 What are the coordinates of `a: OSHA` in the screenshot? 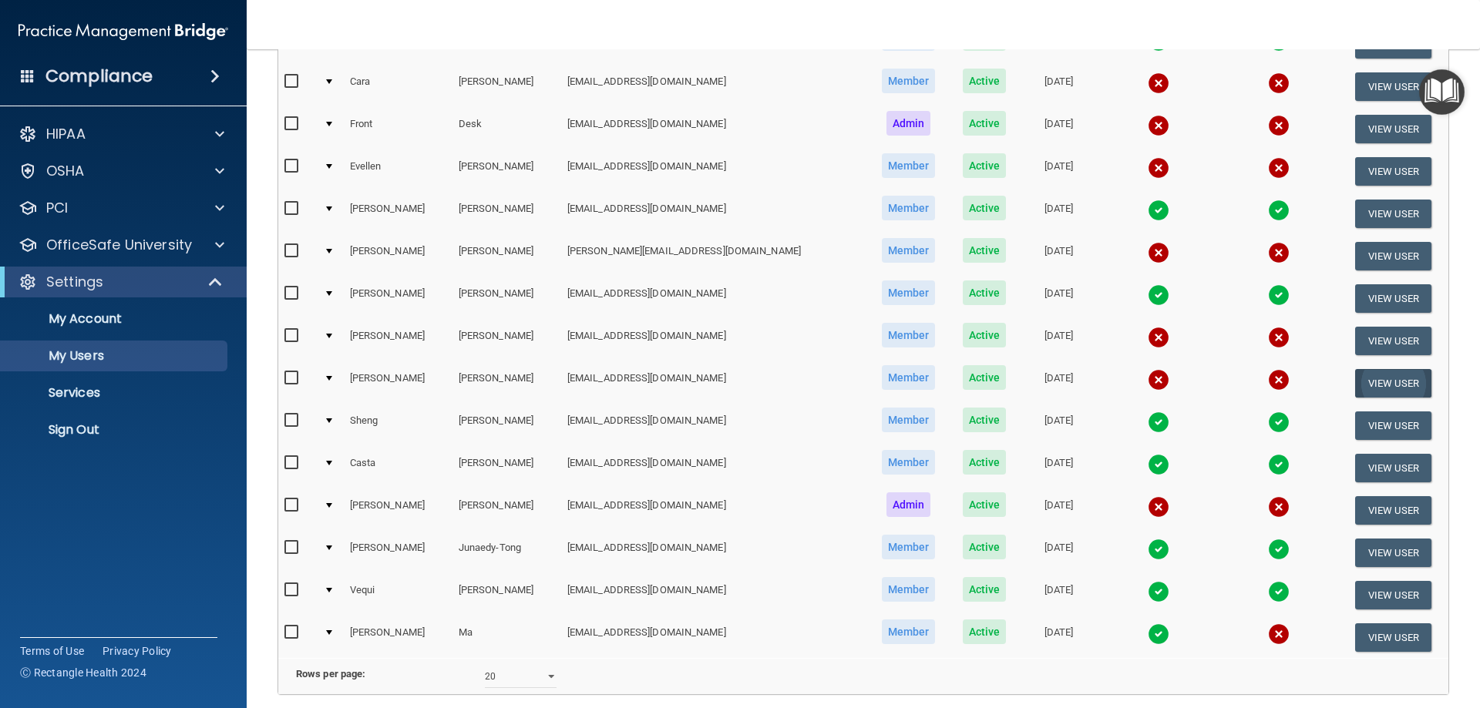 It's located at (121, 171).